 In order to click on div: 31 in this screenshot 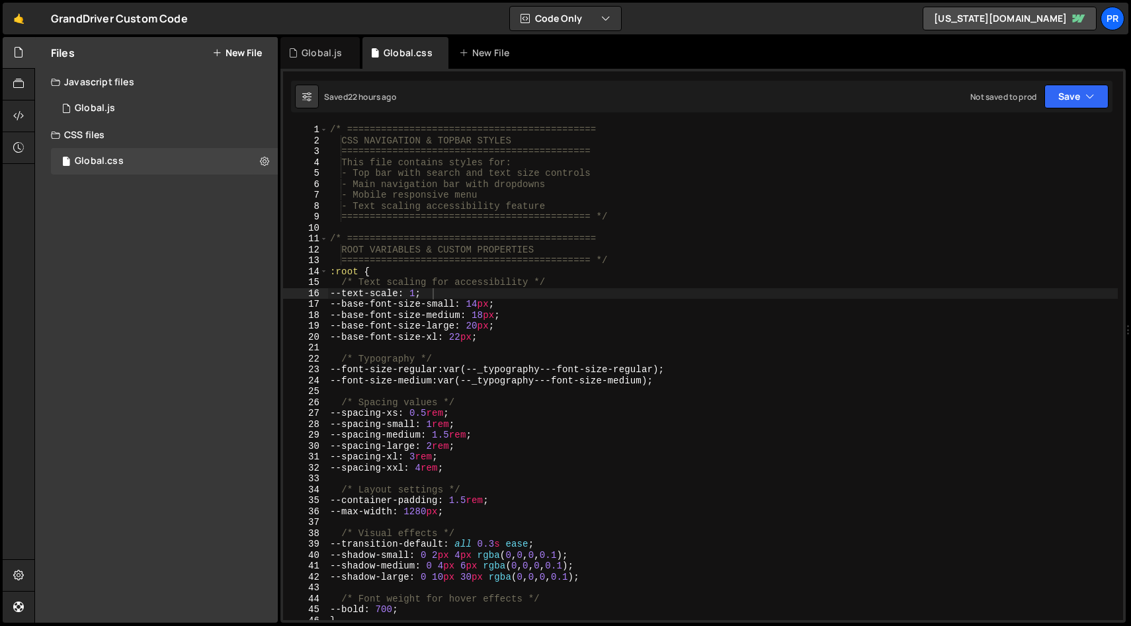, I will do `click(306, 457)`.